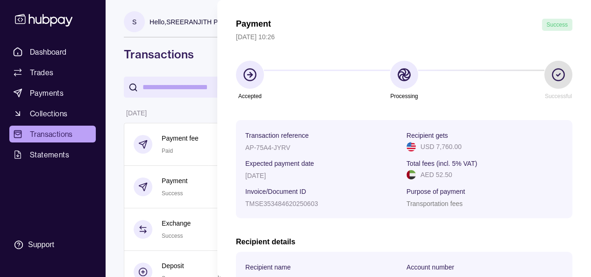  I want to click on p: Transportation fees, so click(435, 204).